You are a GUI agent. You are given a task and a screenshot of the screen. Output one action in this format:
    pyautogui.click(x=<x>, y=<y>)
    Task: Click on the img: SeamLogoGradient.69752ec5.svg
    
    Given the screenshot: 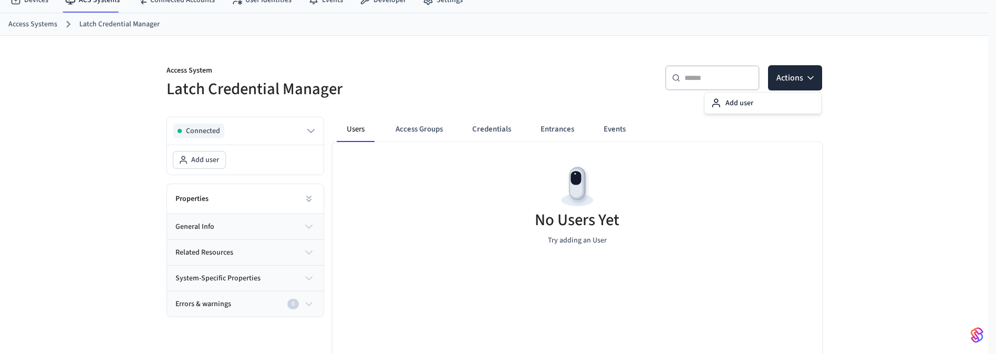 What is the action you would take?
    pyautogui.click(x=977, y=335)
    